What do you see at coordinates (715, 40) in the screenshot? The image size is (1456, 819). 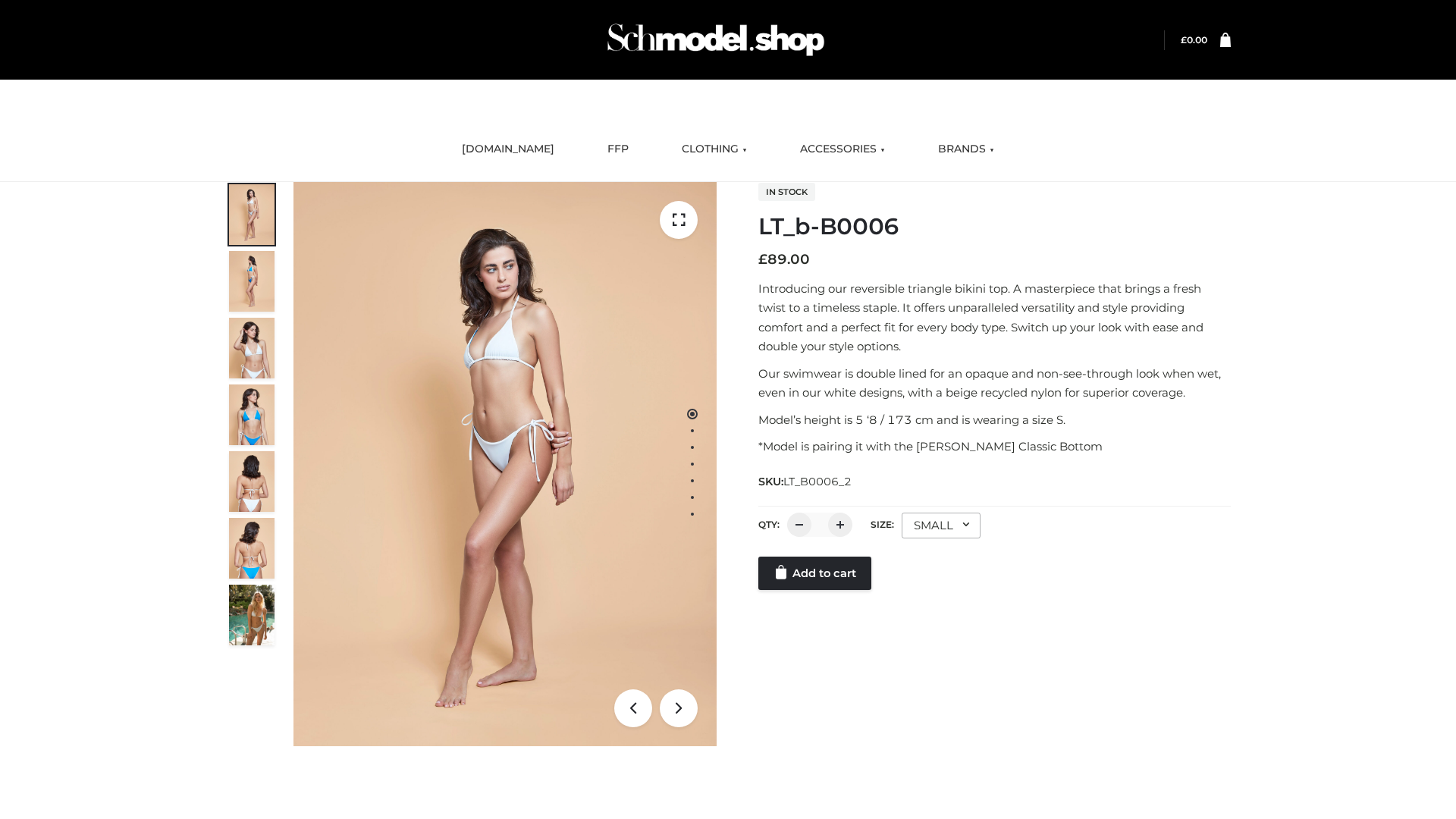 I see `a: Schmodel Admin 964` at bounding box center [715, 40].